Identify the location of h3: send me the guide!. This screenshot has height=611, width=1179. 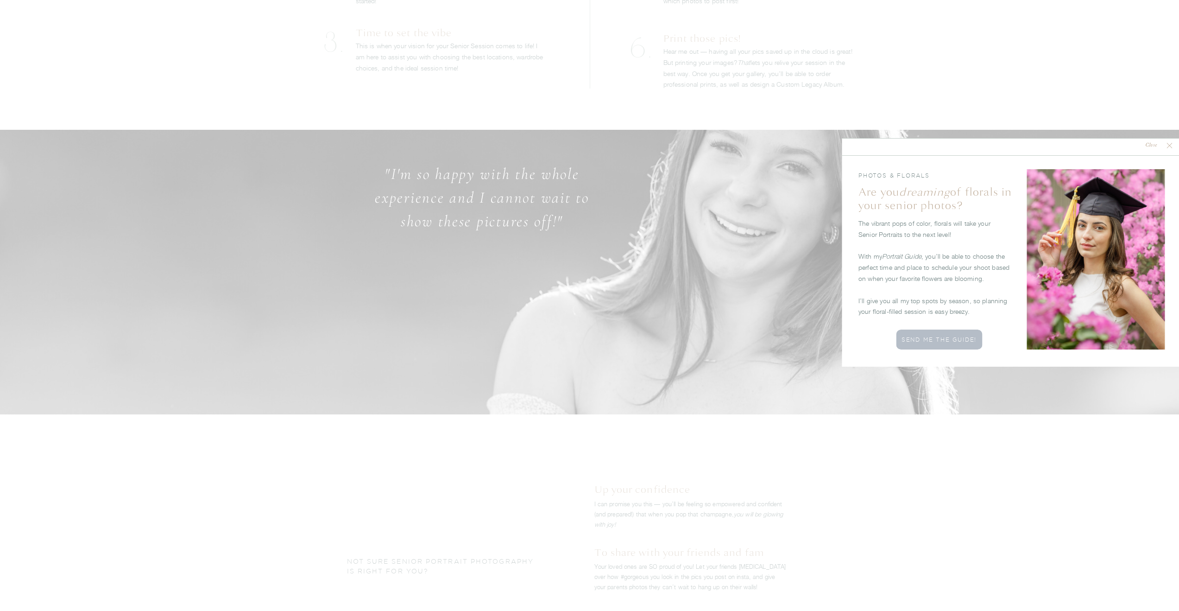
(939, 339).